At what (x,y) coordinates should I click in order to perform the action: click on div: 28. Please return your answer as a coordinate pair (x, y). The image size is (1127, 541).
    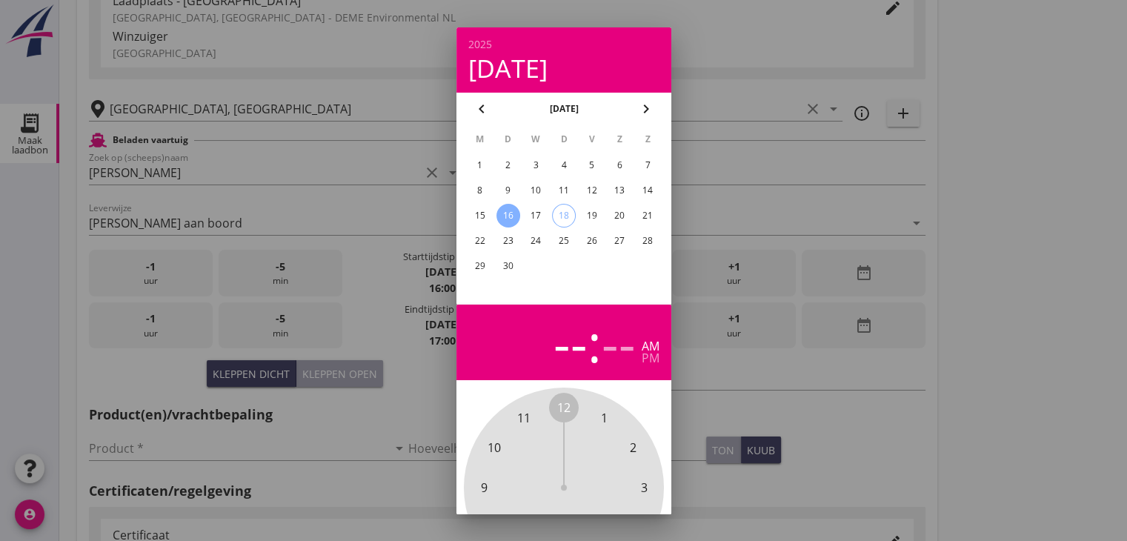
    Looking at the image, I should click on (648, 241).